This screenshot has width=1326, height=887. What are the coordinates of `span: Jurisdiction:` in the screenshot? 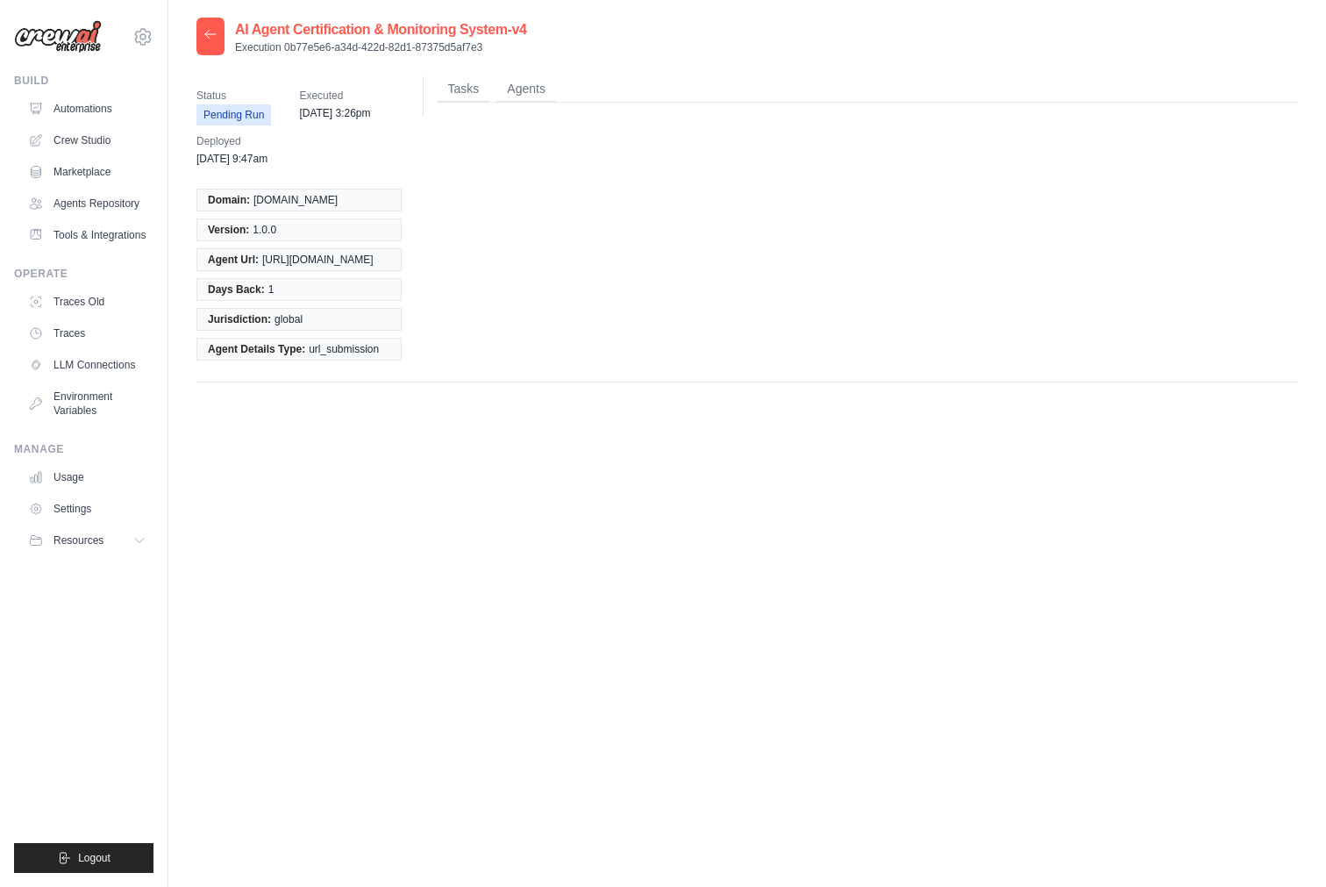 It's located at (239, 319).